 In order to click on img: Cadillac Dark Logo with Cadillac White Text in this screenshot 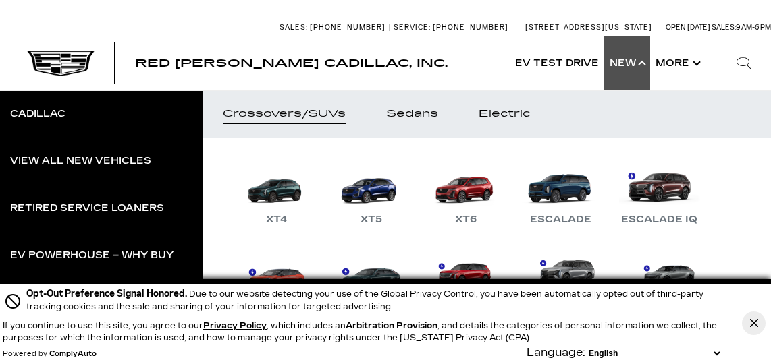, I will do `click(61, 63)`.